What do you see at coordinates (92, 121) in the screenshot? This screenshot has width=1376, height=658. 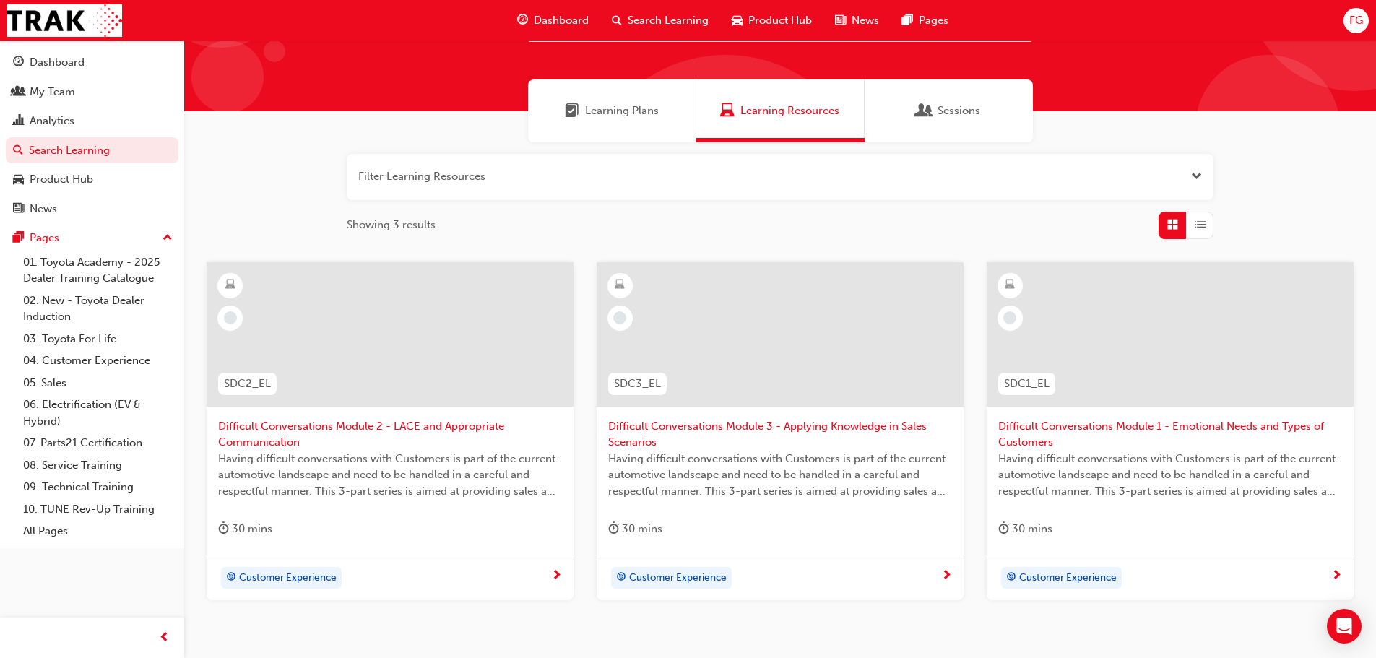 I see `a: Analytics` at bounding box center [92, 121].